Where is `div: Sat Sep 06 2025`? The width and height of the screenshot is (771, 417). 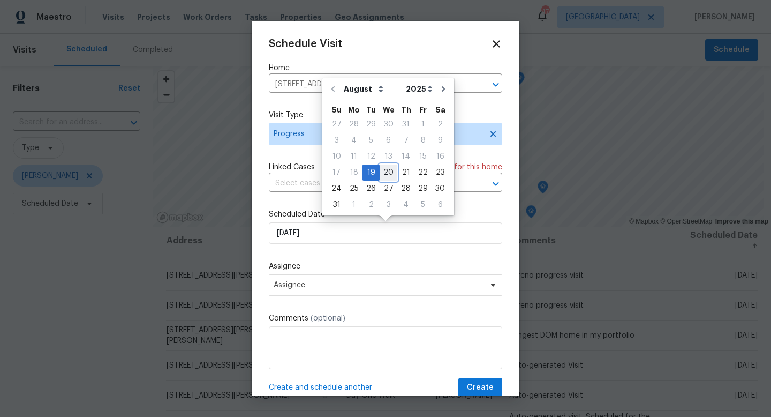
div: Sat Sep 06 2025 is located at coordinates (440, 205).